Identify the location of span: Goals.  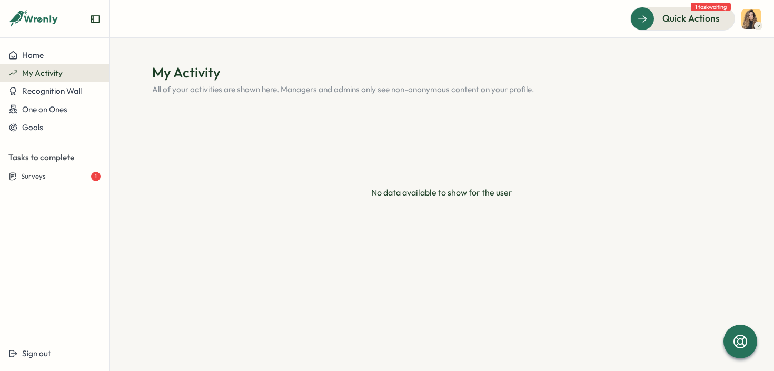
(33, 127).